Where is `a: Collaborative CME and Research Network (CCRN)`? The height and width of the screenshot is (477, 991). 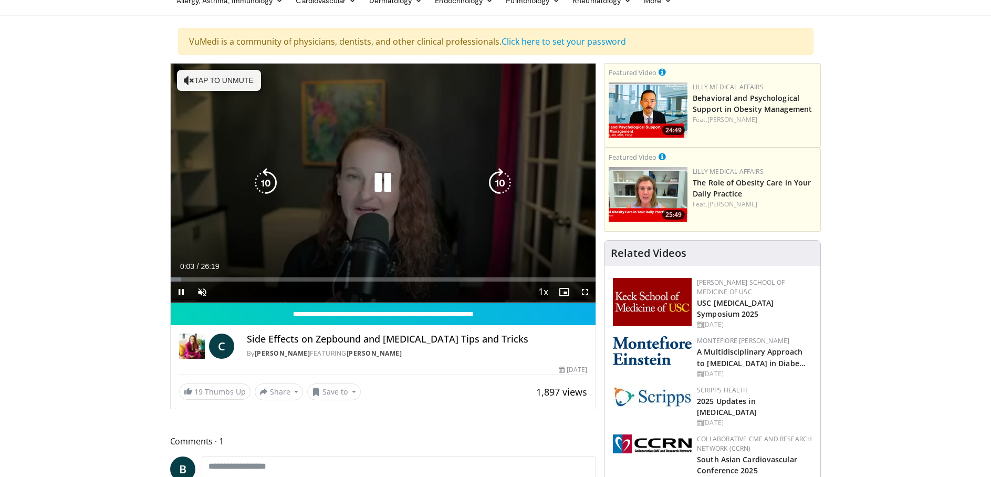 a: Collaborative CME and Research Network (CCRN) is located at coordinates (754, 443).